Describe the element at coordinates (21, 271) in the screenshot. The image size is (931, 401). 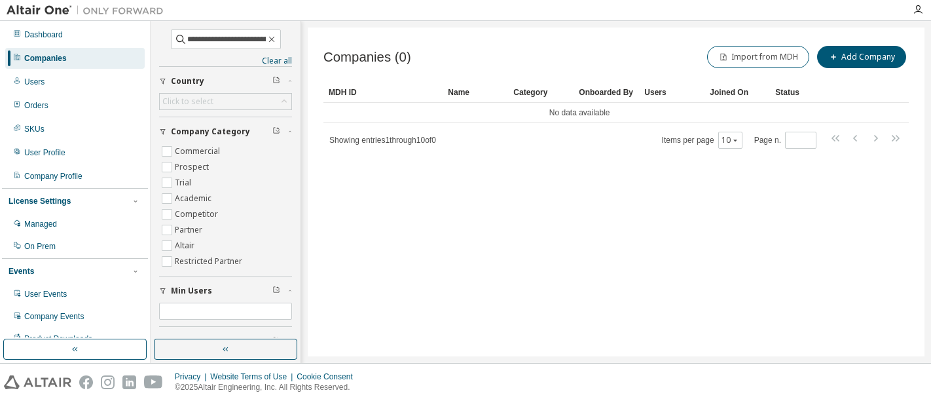
I see `div: Events` at that location.